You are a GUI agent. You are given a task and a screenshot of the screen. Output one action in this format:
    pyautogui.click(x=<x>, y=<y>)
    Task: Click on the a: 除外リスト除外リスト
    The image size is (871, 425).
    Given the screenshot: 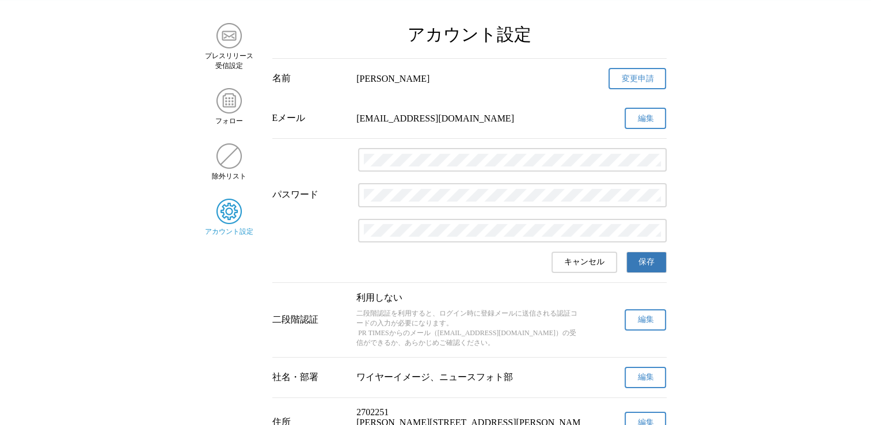 What is the action you would take?
    pyautogui.click(x=229, y=162)
    